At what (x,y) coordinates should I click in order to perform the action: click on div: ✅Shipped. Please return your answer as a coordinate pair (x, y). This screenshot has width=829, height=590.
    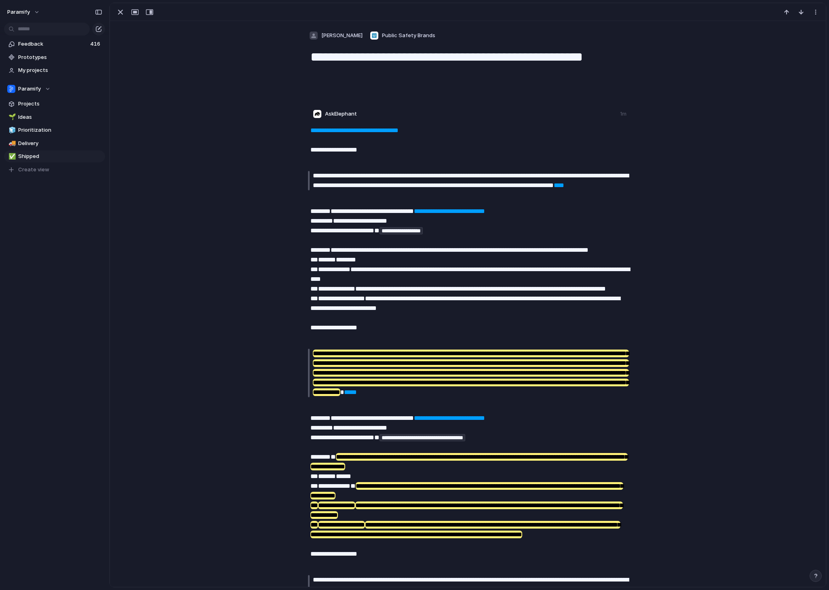
    Looking at the image, I should click on (55, 156).